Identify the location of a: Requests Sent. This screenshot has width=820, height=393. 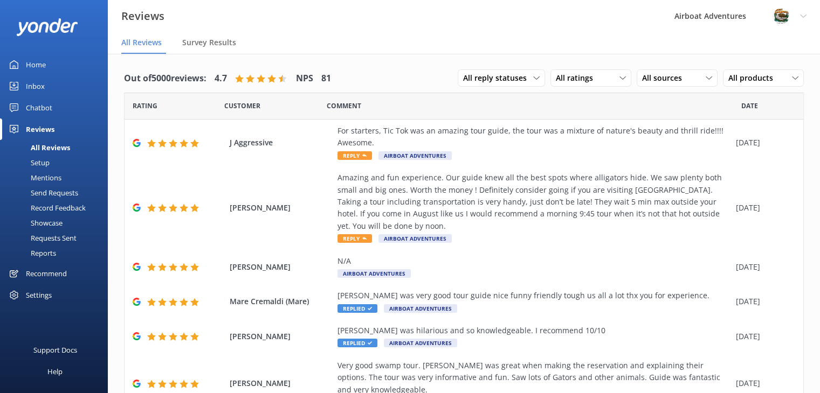
(57, 238).